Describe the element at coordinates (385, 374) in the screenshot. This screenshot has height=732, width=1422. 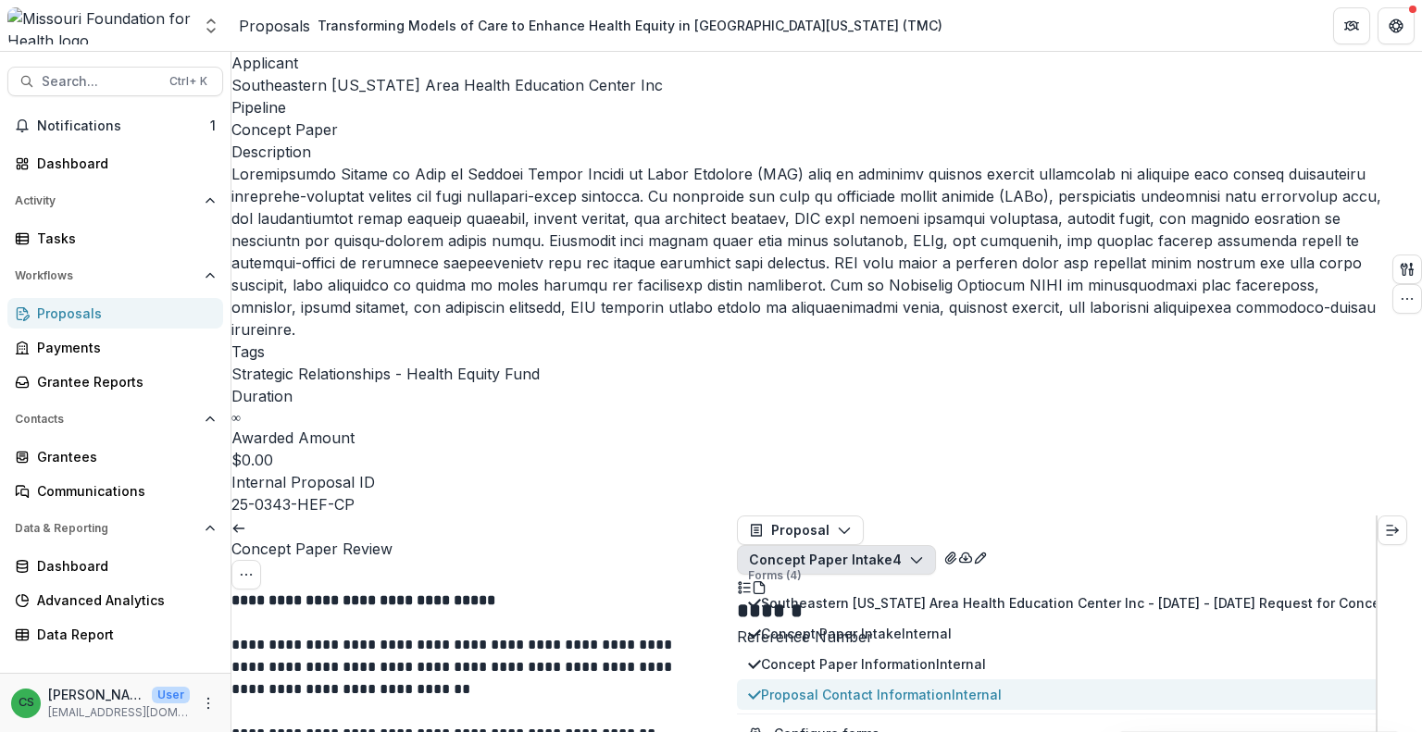
I see `span: Strategic Relationships - Health Equity Fund` at that location.